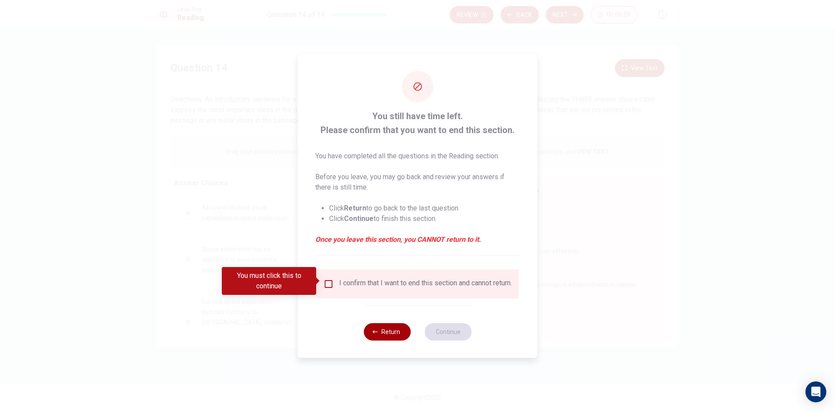 Image resolution: width=835 pixels, height=411 pixels. What do you see at coordinates (387, 332) in the screenshot?
I see `button: Return` at bounding box center [387, 332].